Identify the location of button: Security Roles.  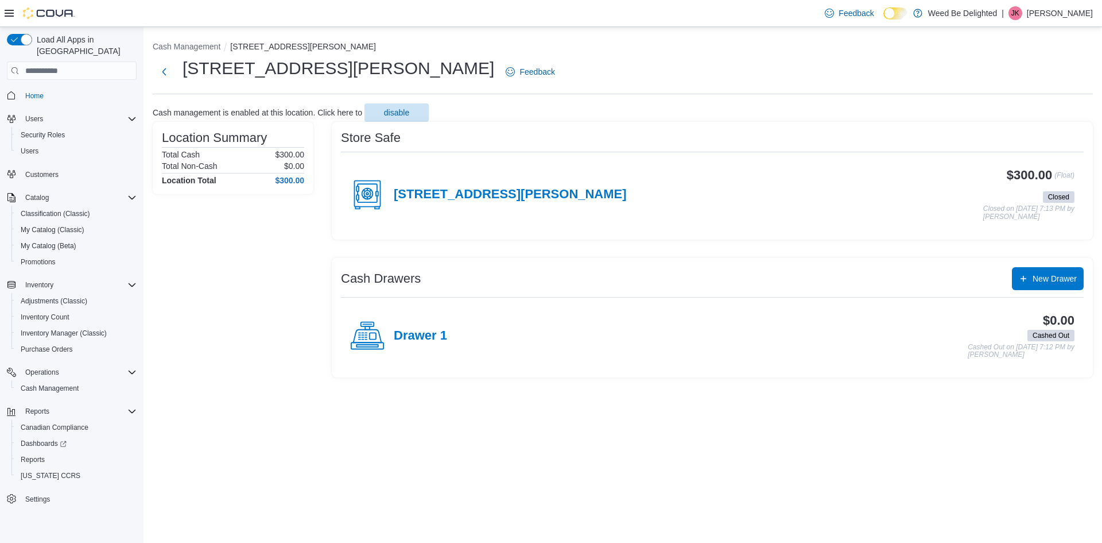
(76, 135).